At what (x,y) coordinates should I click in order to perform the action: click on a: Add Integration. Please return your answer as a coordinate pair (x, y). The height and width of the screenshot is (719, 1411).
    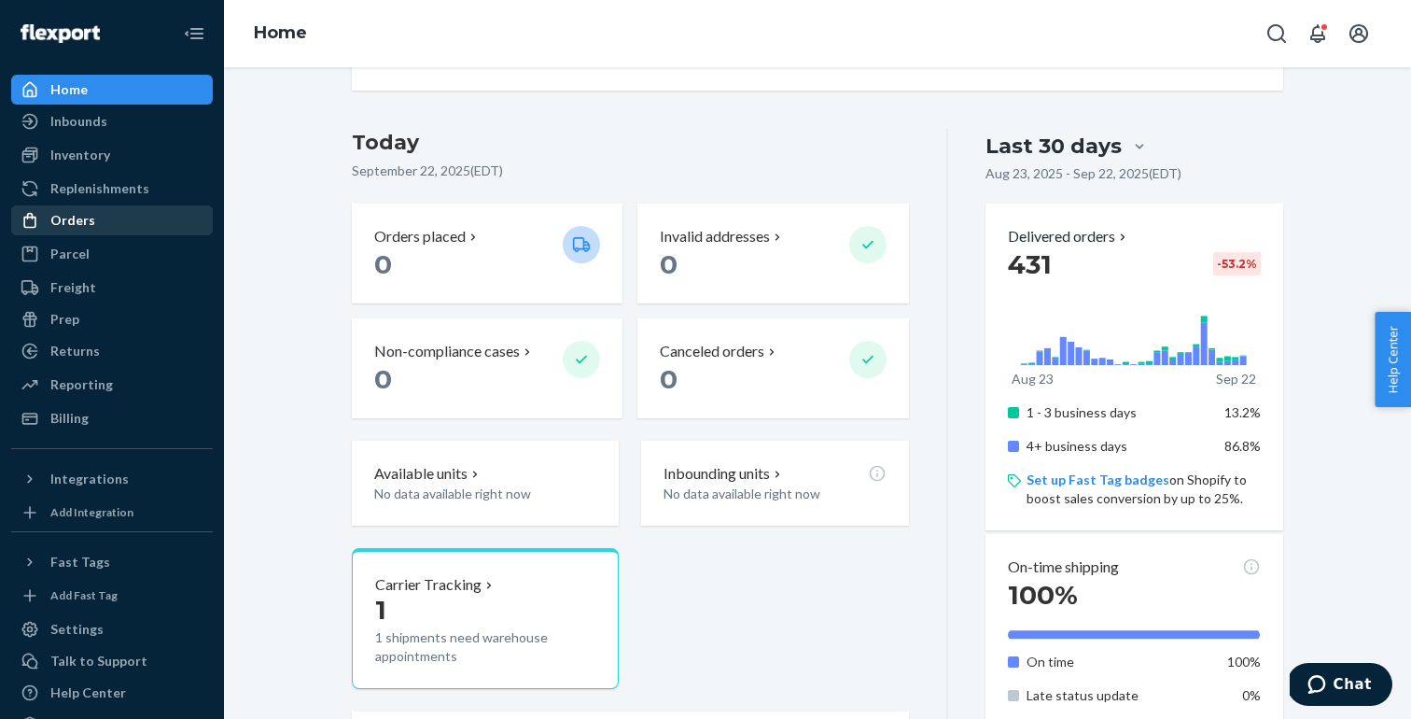
    Looking at the image, I should click on (112, 512).